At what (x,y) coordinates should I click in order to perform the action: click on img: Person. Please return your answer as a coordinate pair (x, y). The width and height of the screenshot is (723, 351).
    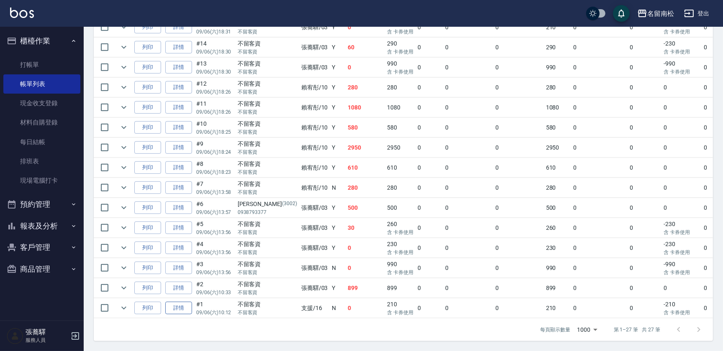
    Looking at the image, I should click on (15, 336).